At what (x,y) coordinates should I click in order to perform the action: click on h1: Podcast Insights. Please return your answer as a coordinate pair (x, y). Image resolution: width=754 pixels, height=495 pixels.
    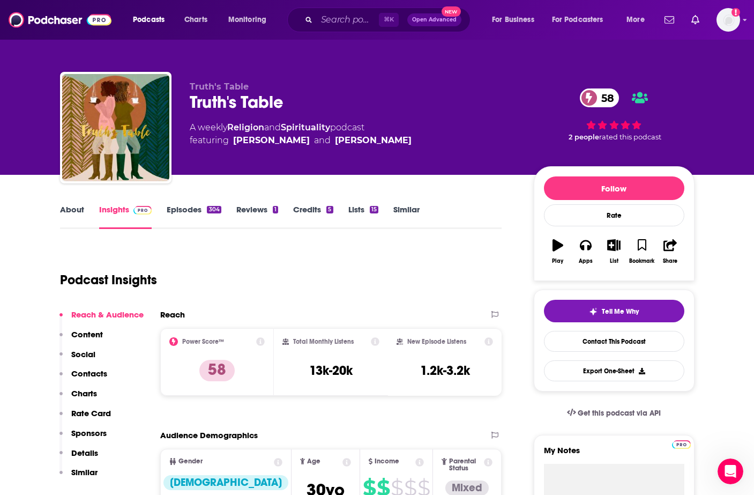
    Looking at the image, I should click on (108, 280).